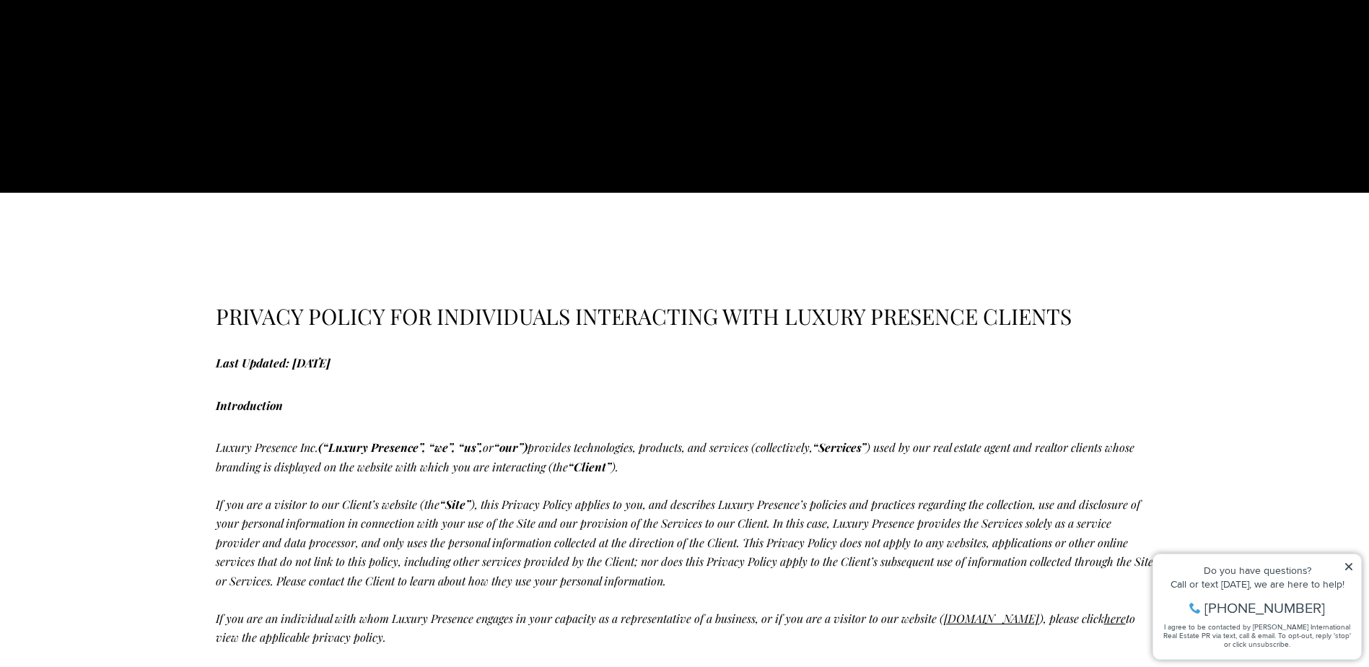 The height and width of the screenshot is (667, 1369). Describe the element at coordinates (112, 38) in the screenshot. I see `div: Do you have questions?` at that location.